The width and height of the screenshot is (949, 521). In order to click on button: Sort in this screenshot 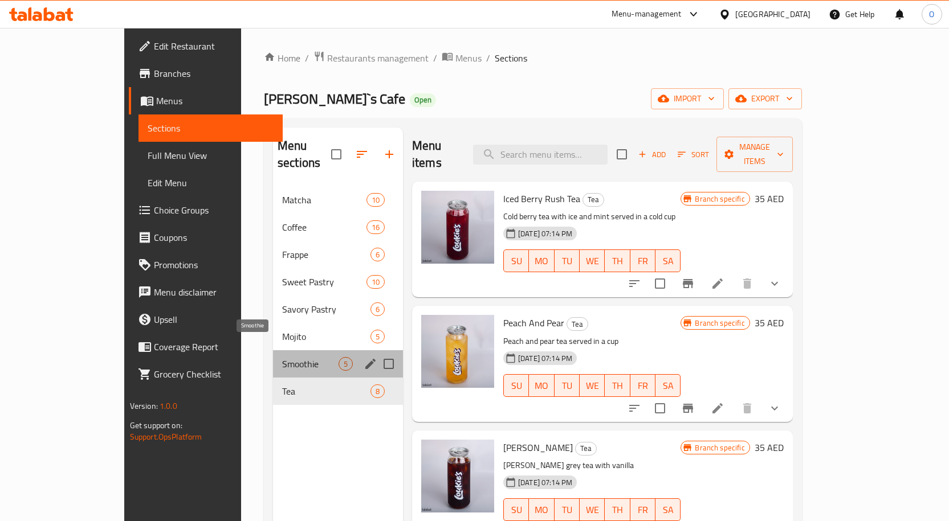, I will do `click(693, 154)`.